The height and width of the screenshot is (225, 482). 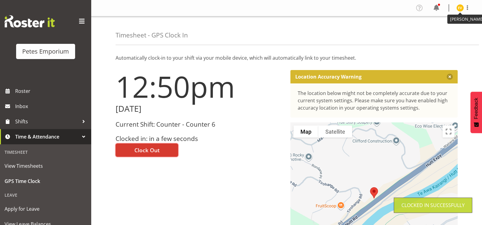 What do you see at coordinates (46, 181) in the screenshot?
I see `span: GPS Time Clock` at bounding box center [46, 181].